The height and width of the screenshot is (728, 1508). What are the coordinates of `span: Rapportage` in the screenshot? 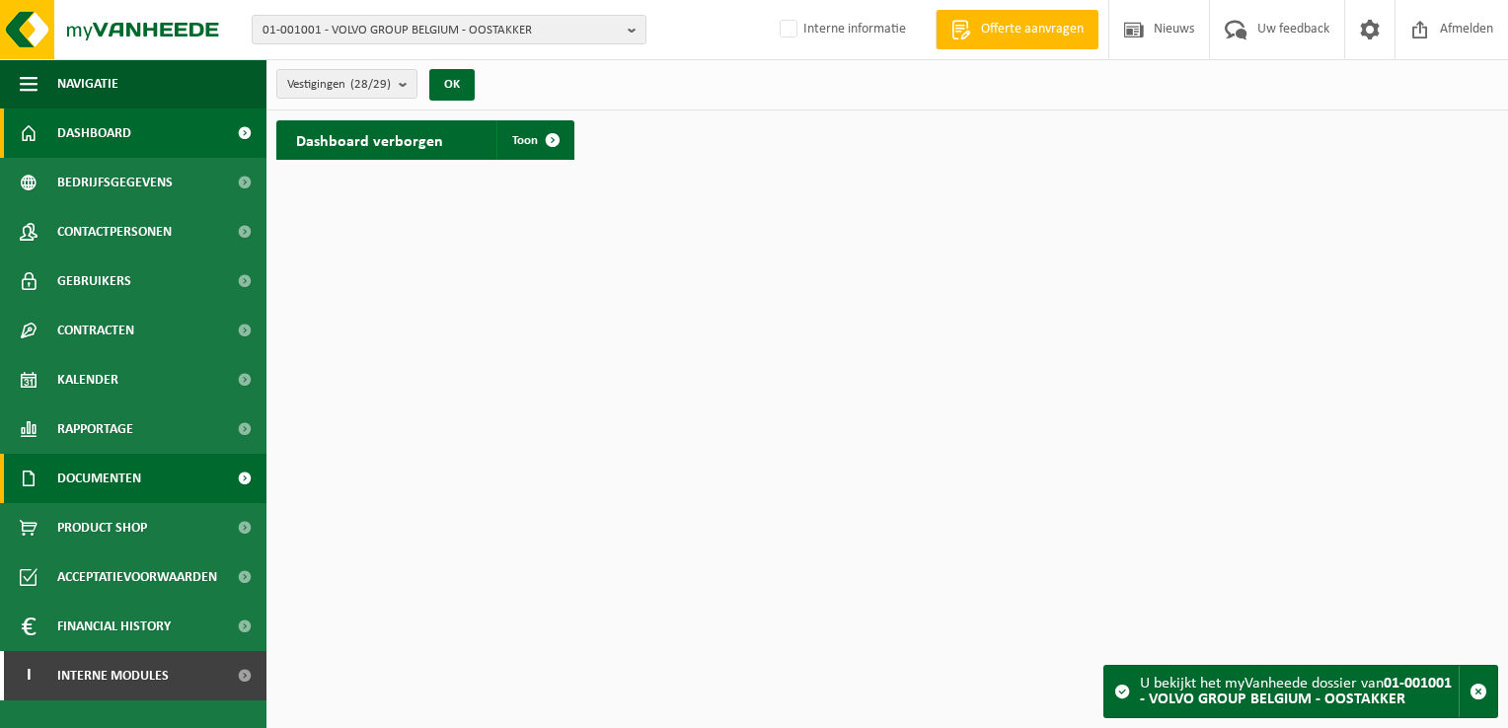 It's located at (95, 429).